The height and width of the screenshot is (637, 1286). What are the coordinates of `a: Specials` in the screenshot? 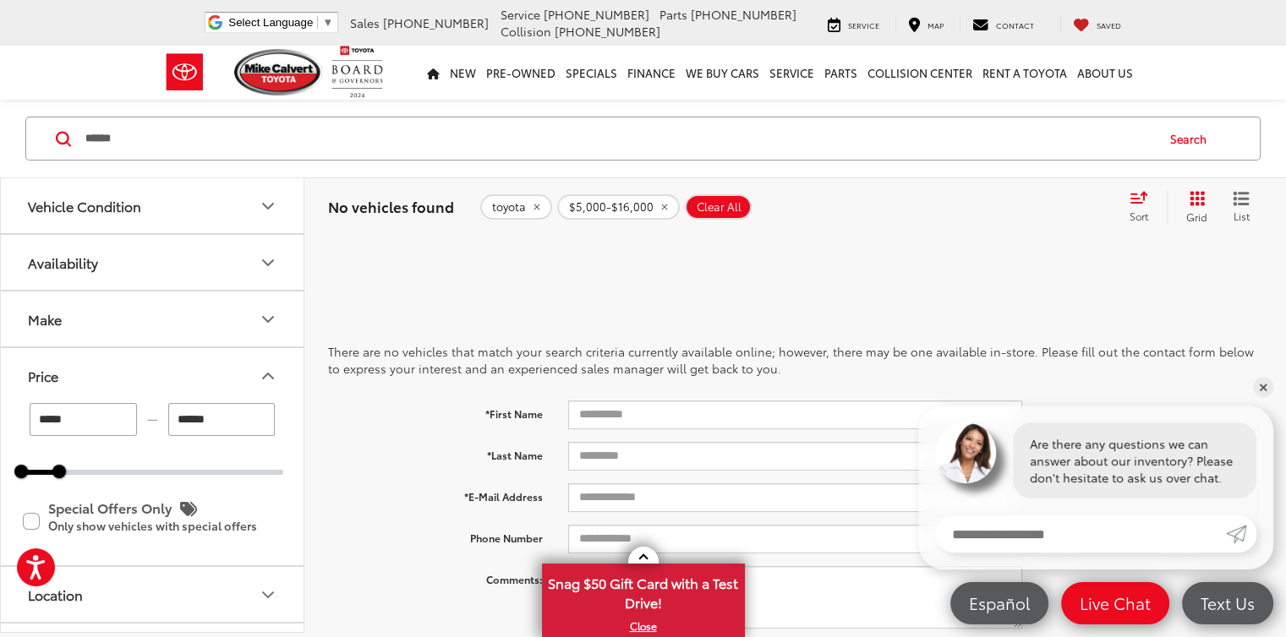 It's located at (591, 73).